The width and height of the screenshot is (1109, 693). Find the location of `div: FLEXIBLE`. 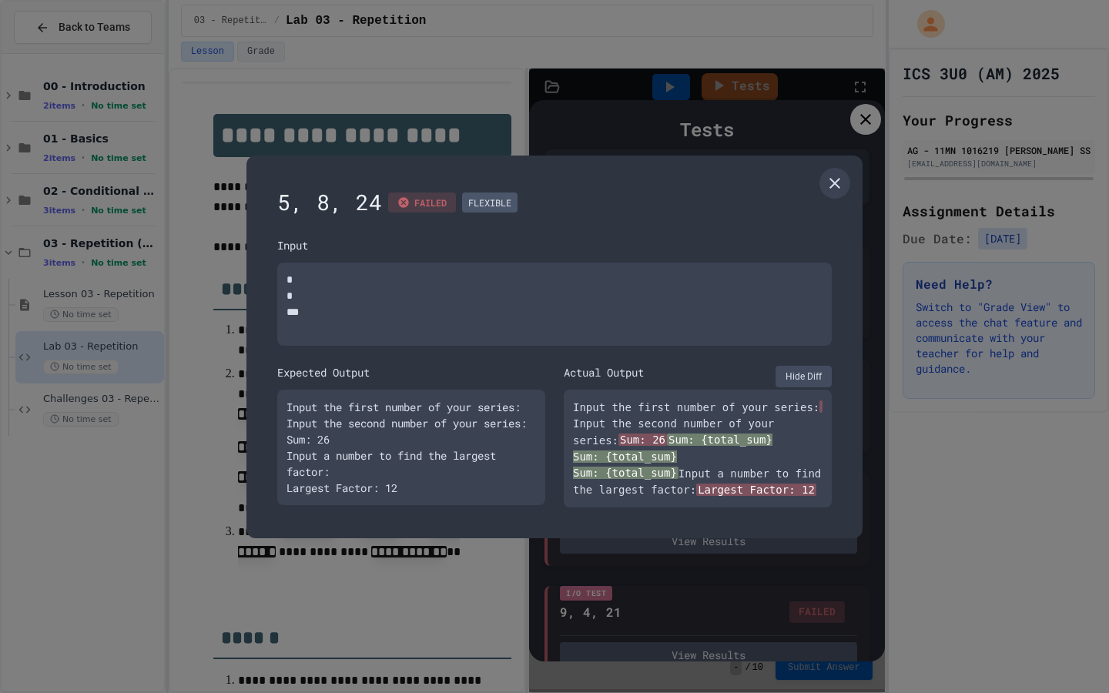

div: FLEXIBLE is located at coordinates (490, 203).